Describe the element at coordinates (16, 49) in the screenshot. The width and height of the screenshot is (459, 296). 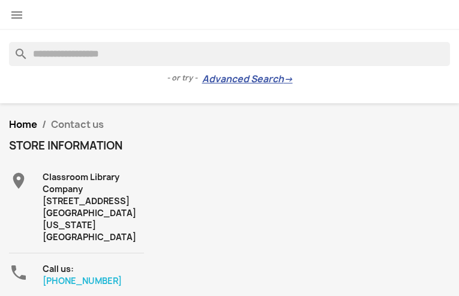
I see `i: search` at that location.